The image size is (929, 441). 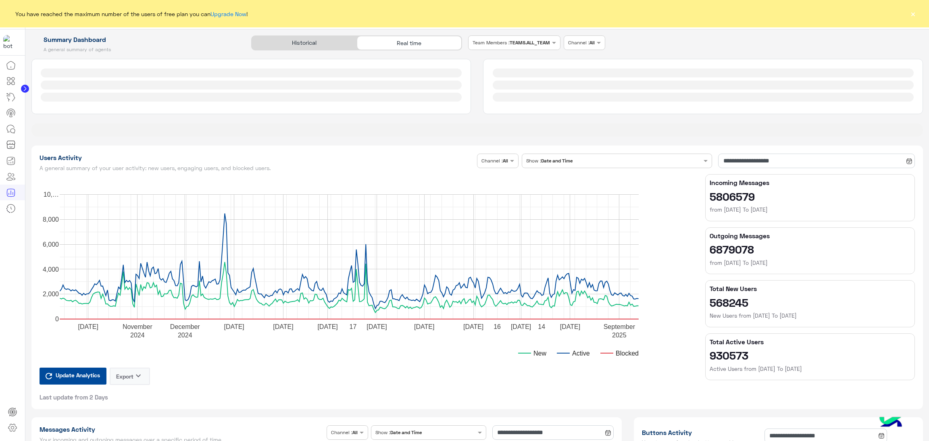 I want to click on svg: A chart., so click(x=365, y=271).